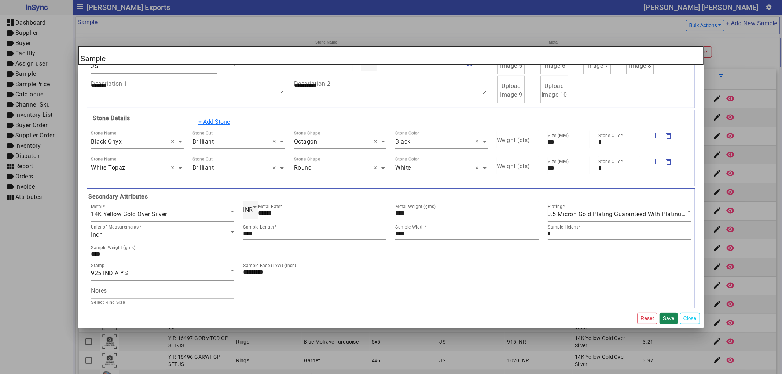  Describe the element at coordinates (669, 319) in the screenshot. I see `button: Save` at that location.